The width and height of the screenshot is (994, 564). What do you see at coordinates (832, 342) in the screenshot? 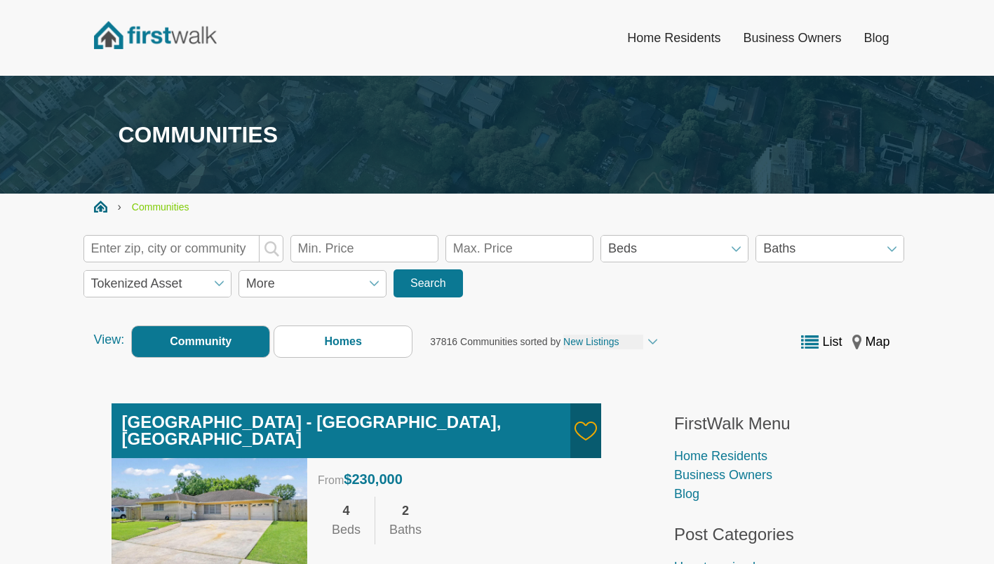
I see `span: List` at bounding box center [832, 342].